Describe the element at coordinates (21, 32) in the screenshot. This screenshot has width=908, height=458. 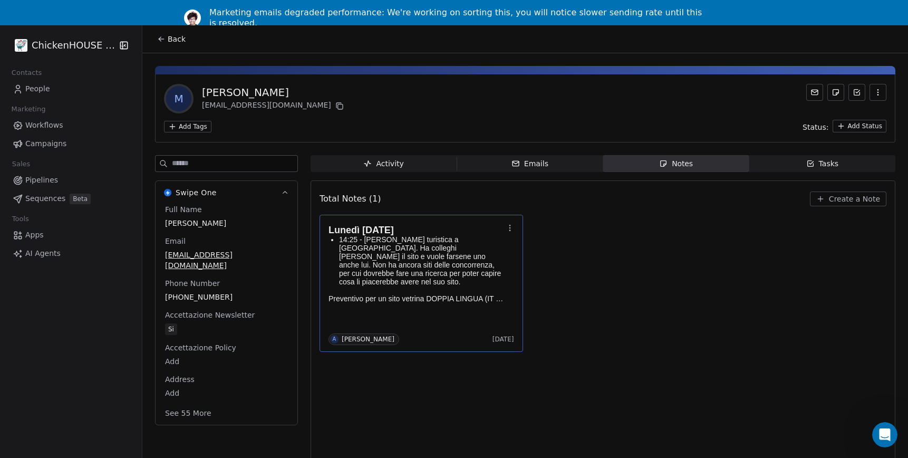
I see `img: website_grey.svg` at that location.